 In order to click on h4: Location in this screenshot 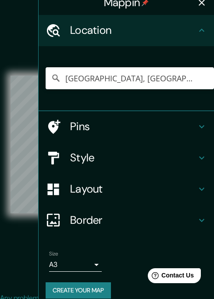, I will do `click(134, 30)`.